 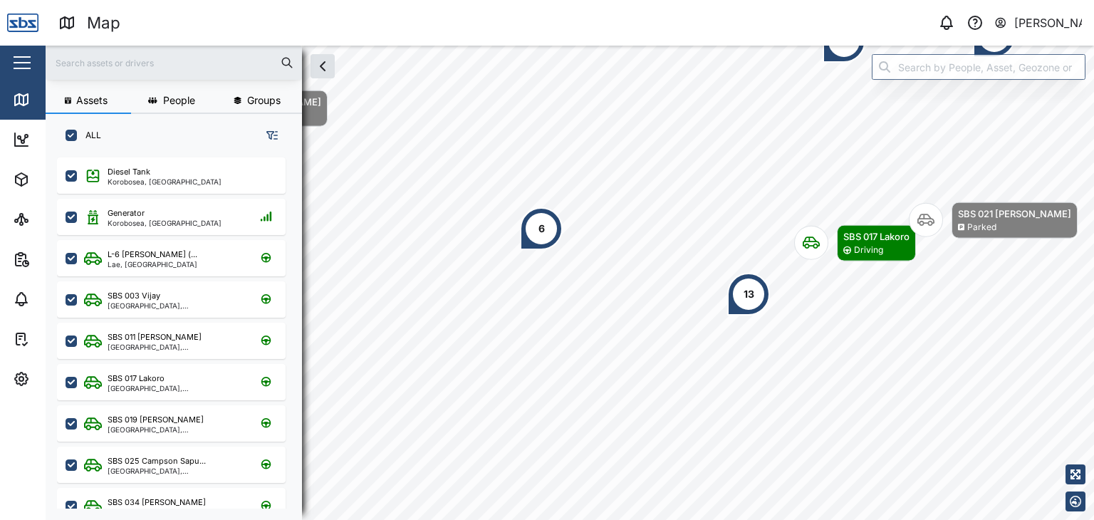 I want to click on div: Generator, so click(x=126, y=213).